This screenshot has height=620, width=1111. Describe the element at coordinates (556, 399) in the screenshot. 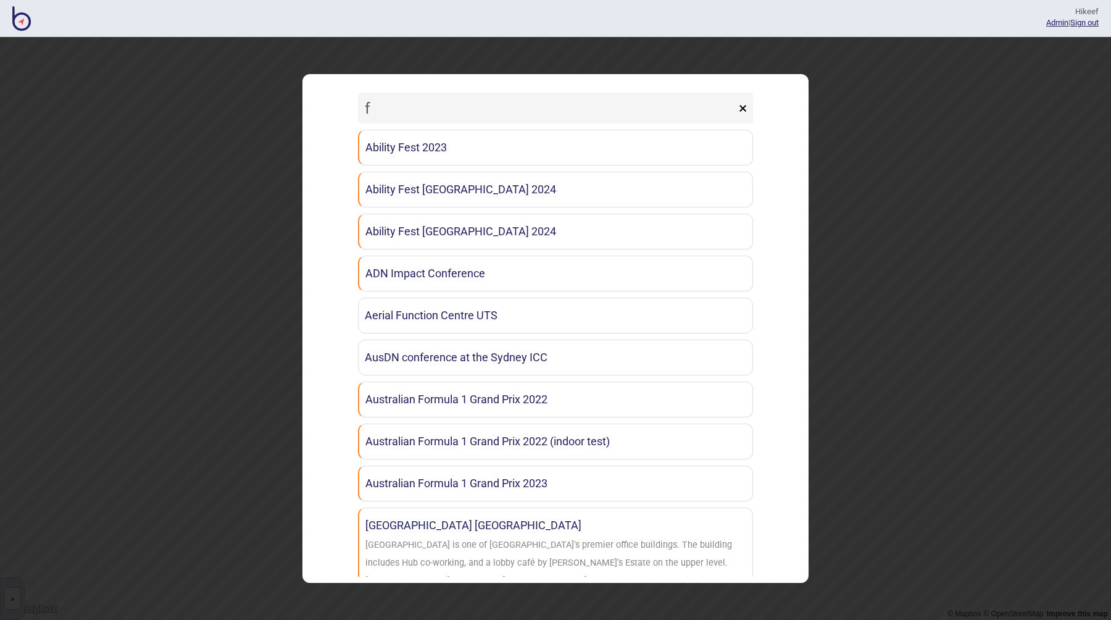

I see `a: Australian Formula 1 Grand Prix 2022` at that location.